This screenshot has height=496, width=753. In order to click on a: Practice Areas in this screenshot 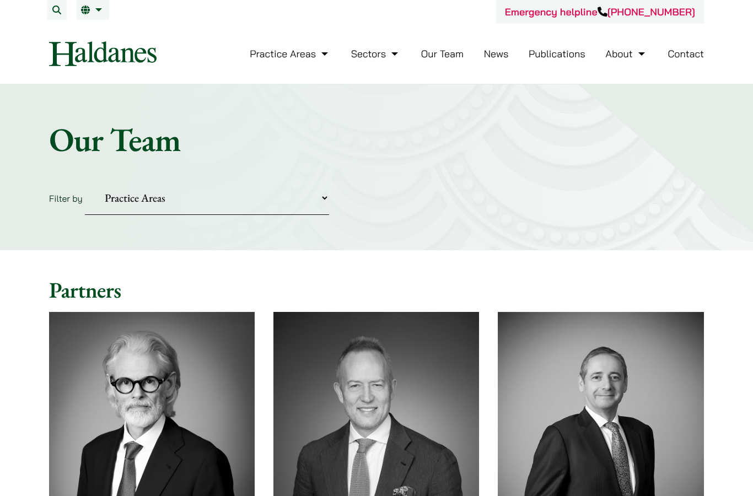, I will do `click(290, 53)`.